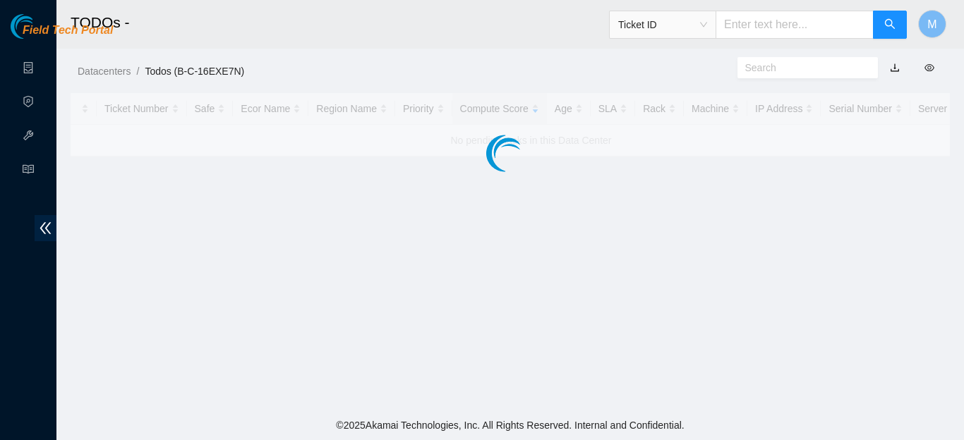 This screenshot has width=964, height=440. I want to click on span: read, so click(28, 171).